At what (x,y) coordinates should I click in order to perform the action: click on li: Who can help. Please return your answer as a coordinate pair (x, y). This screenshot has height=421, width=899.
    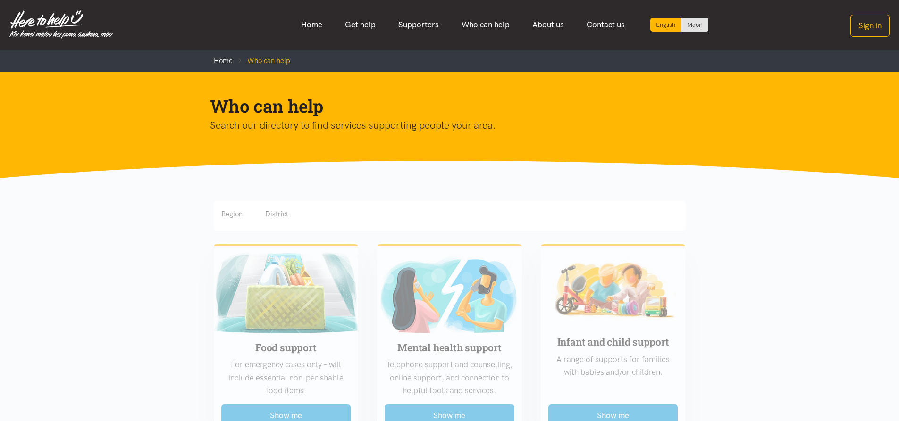
    Looking at the image, I should click on (261, 61).